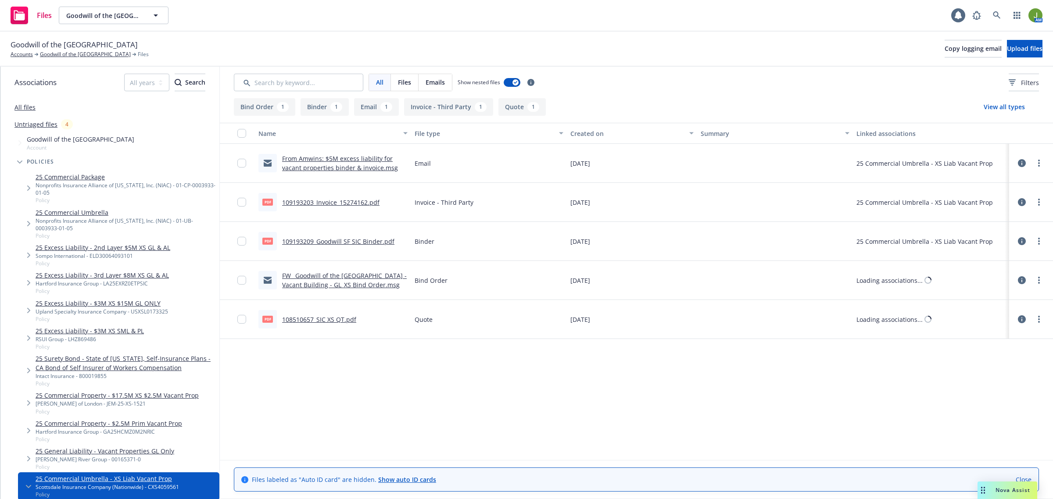 This screenshot has height=499, width=1053. What do you see at coordinates (1017, 15) in the screenshot?
I see `a: Switch app` at bounding box center [1017, 15].